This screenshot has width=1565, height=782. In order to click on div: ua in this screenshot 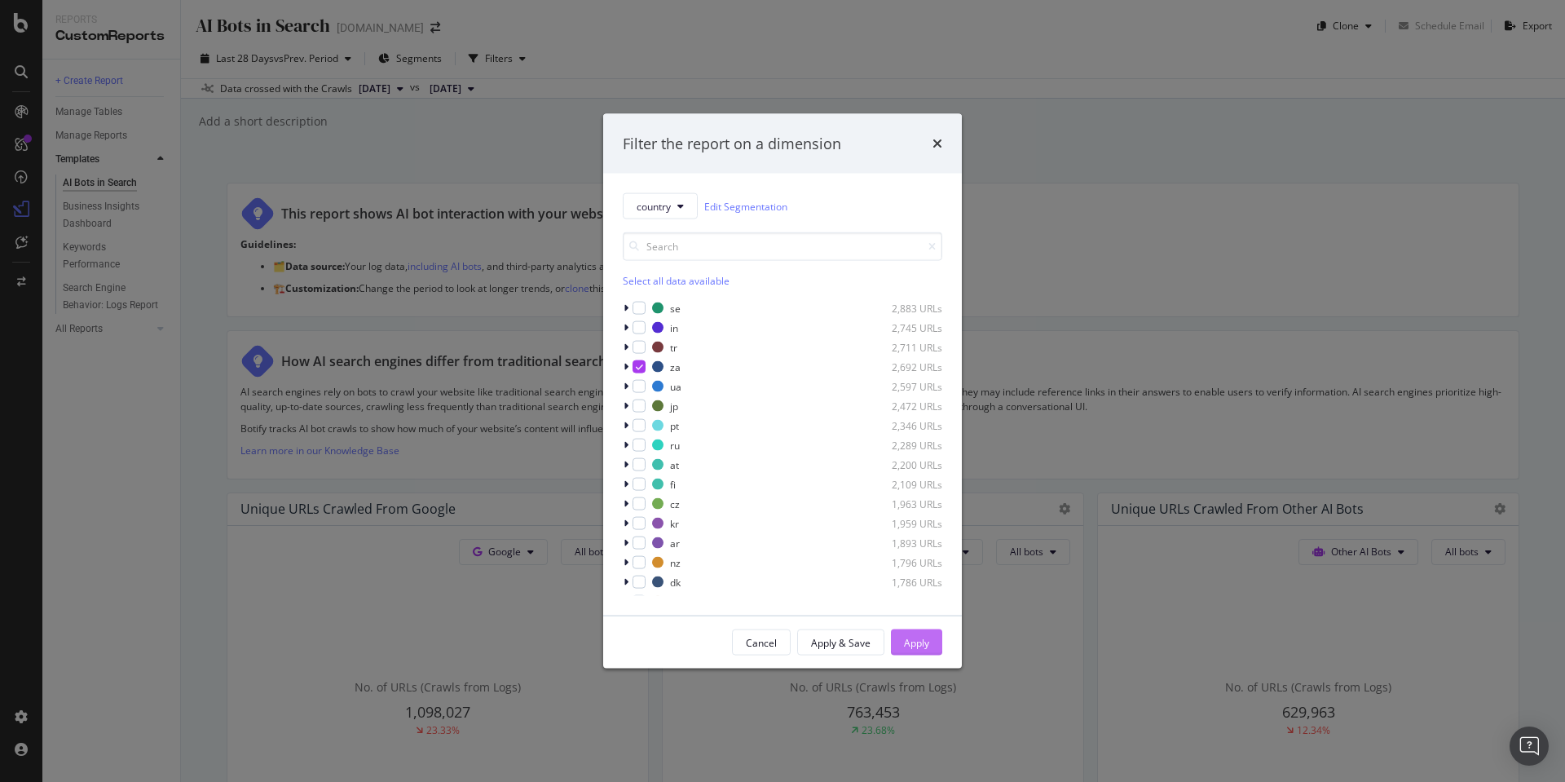, I will do `click(676, 386)`.